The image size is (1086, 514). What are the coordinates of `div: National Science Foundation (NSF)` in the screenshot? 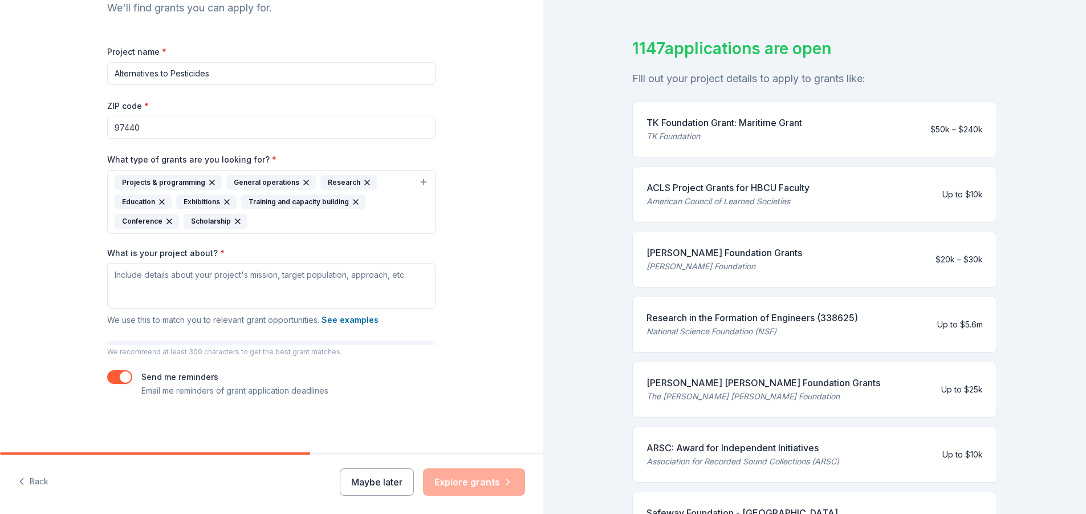 It's located at (752, 331).